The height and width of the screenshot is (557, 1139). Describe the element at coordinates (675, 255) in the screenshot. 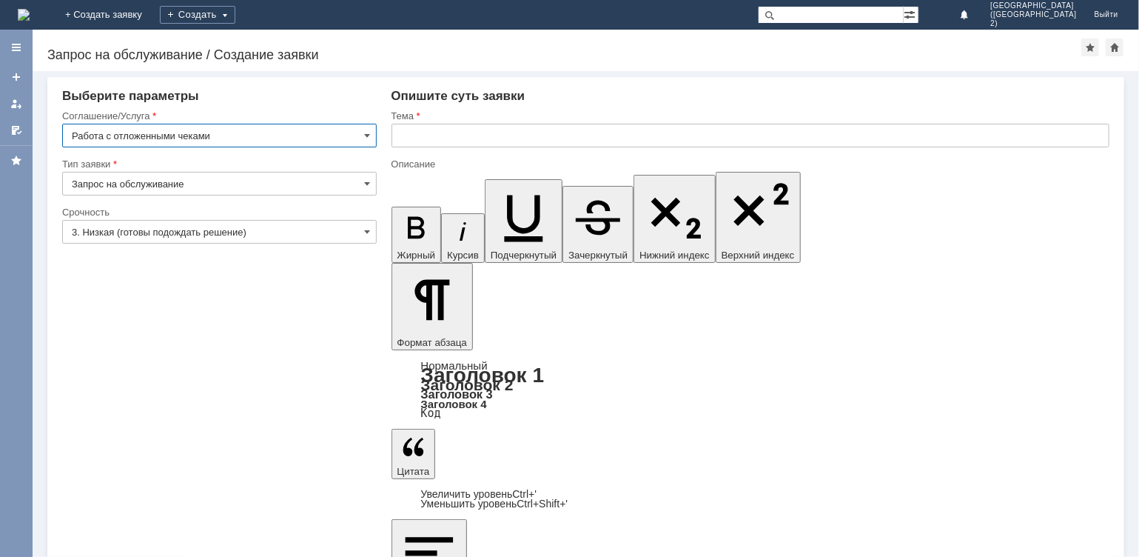

I see `span: Нижний индекс` at that location.